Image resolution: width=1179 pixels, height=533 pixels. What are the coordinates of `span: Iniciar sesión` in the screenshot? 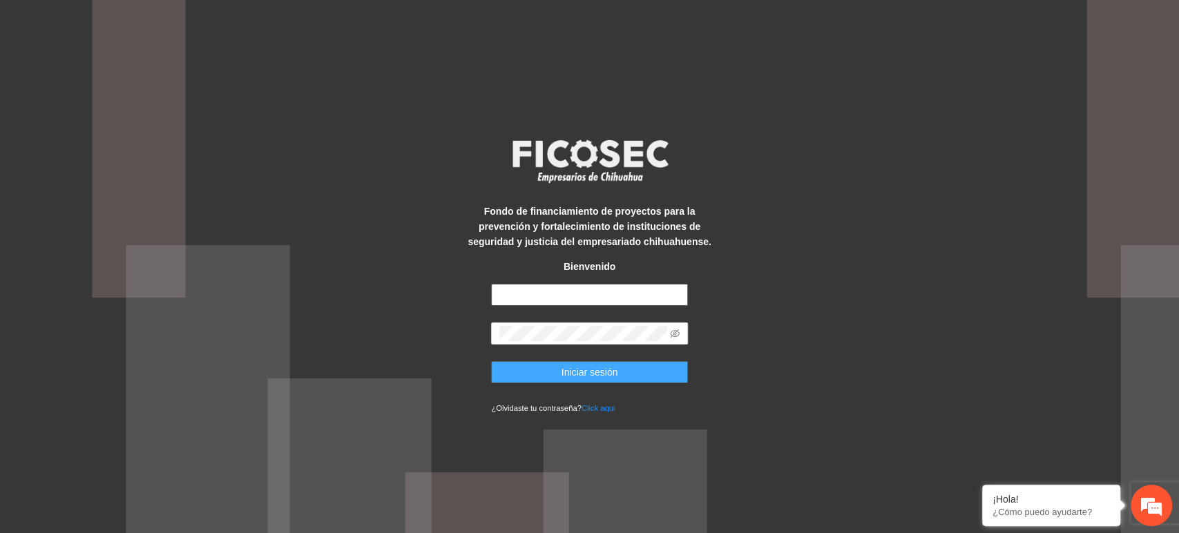 It's located at (590, 372).